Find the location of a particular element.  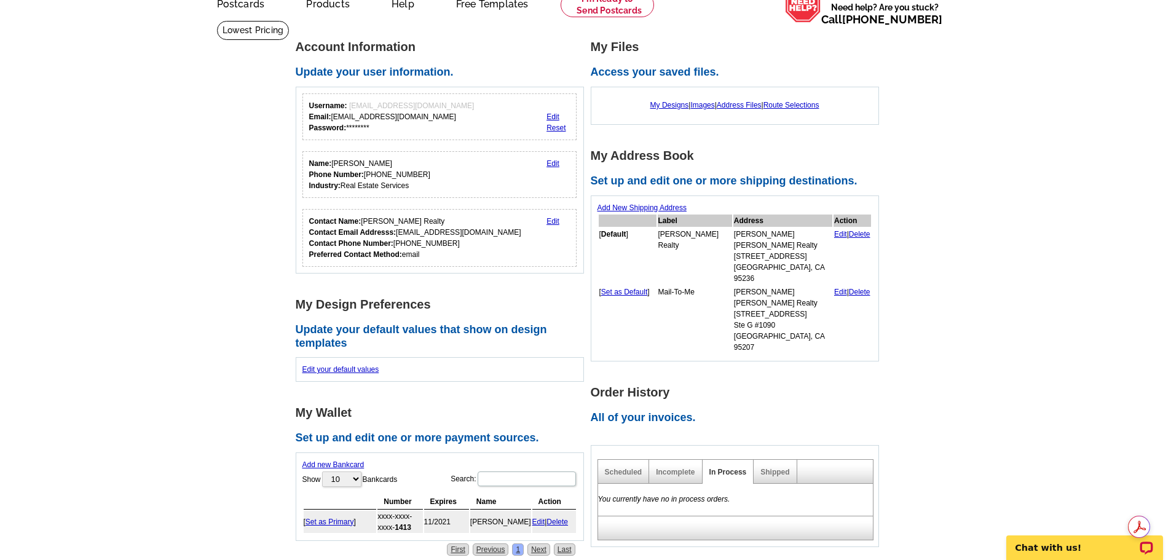

a: Set as Primary is located at coordinates (330, 522).